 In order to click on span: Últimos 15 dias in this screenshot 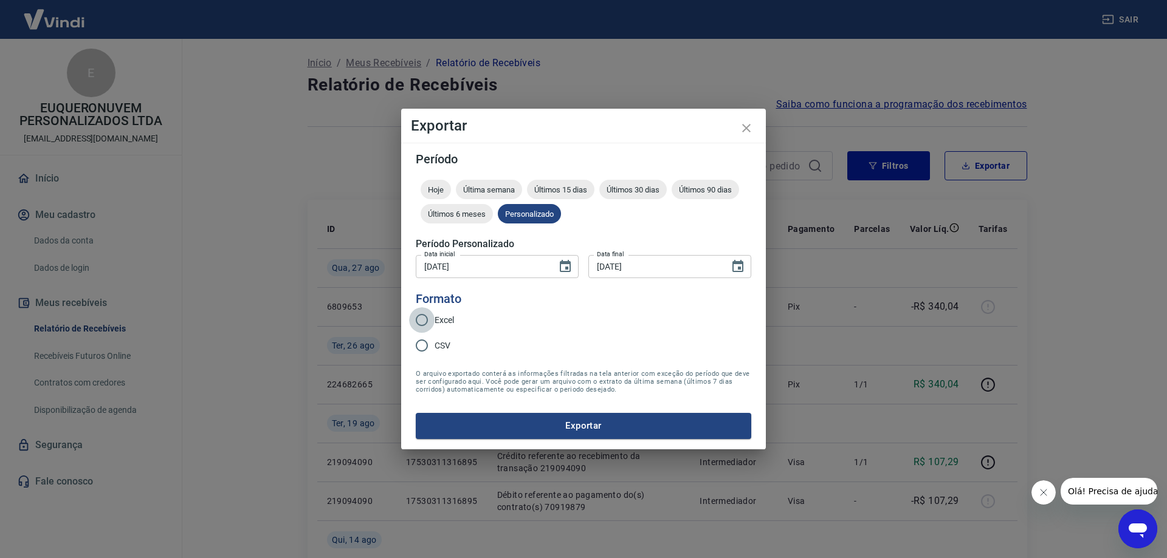, I will do `click(560, 190)`.